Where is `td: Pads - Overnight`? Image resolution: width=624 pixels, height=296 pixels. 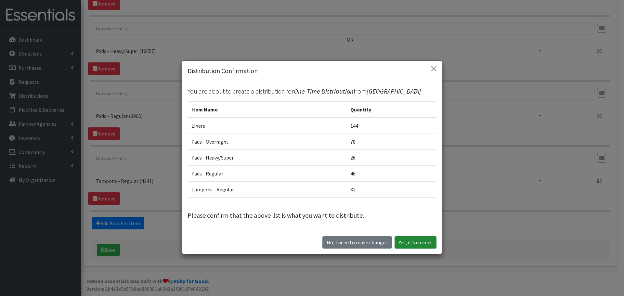
td: Pads - Overnight is located at coordinates (267, 141).